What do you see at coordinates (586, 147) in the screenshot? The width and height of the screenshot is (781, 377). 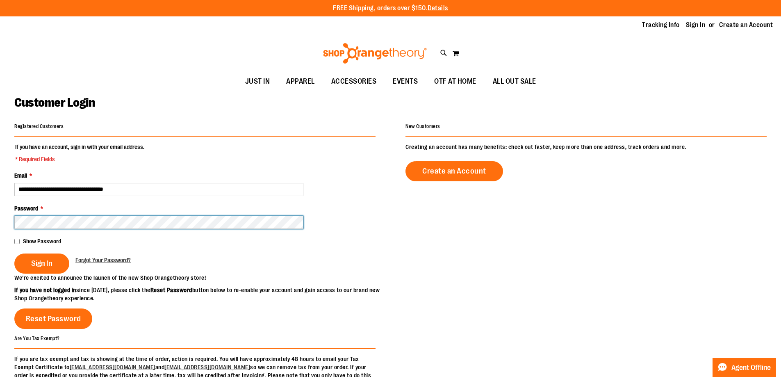 I see `p: Creating an account has many benefits: check out faster, keep more than one address, track orders...` at bounding box center [586, 147].